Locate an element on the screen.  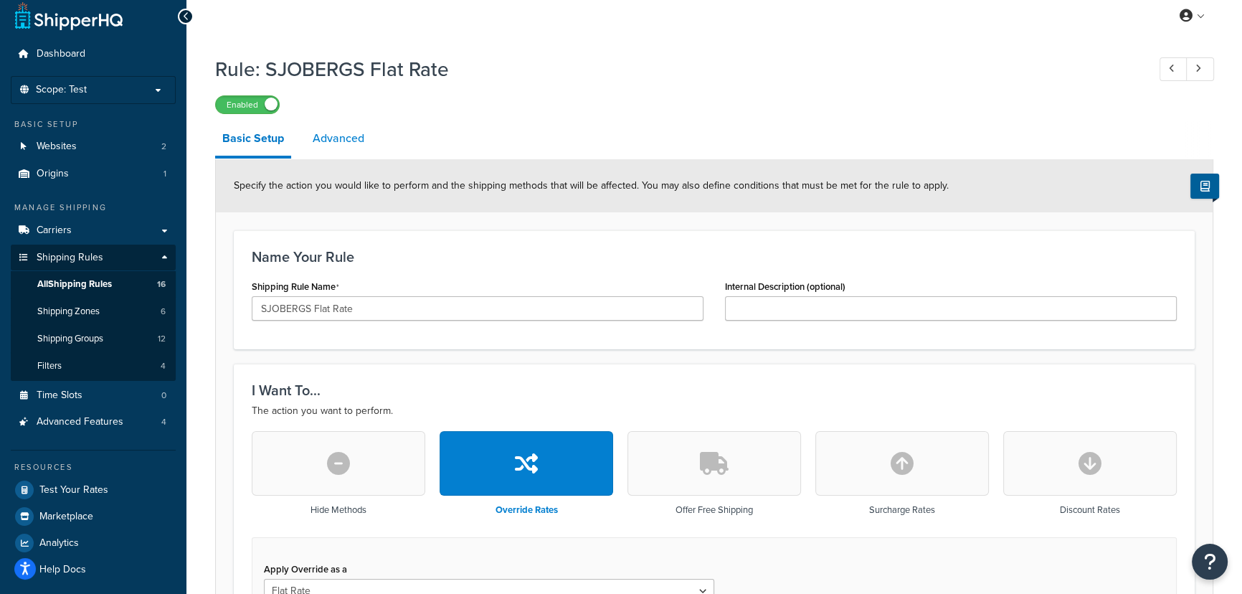
span: Advanced Features is located at coordinates (80, 422).